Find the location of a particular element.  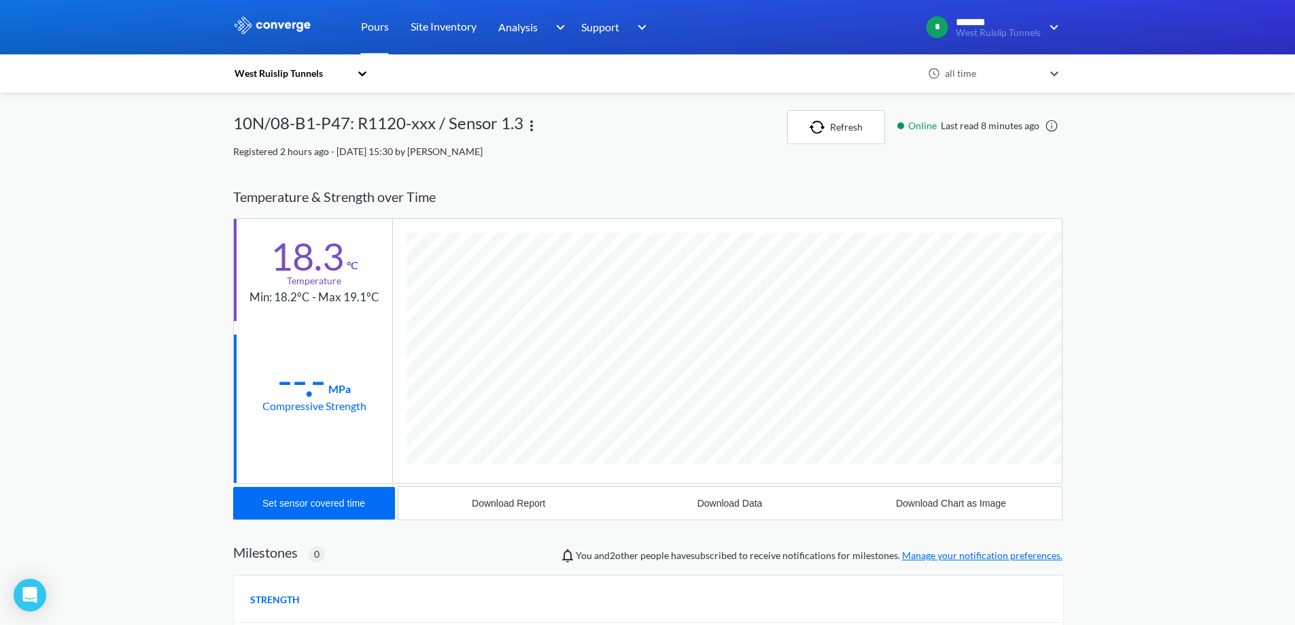

div: Download Report is located at coordinates (509, 503).